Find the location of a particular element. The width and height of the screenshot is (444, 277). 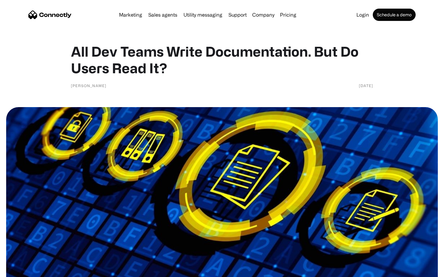

a: Marketing is located at coordinates (130, 15).